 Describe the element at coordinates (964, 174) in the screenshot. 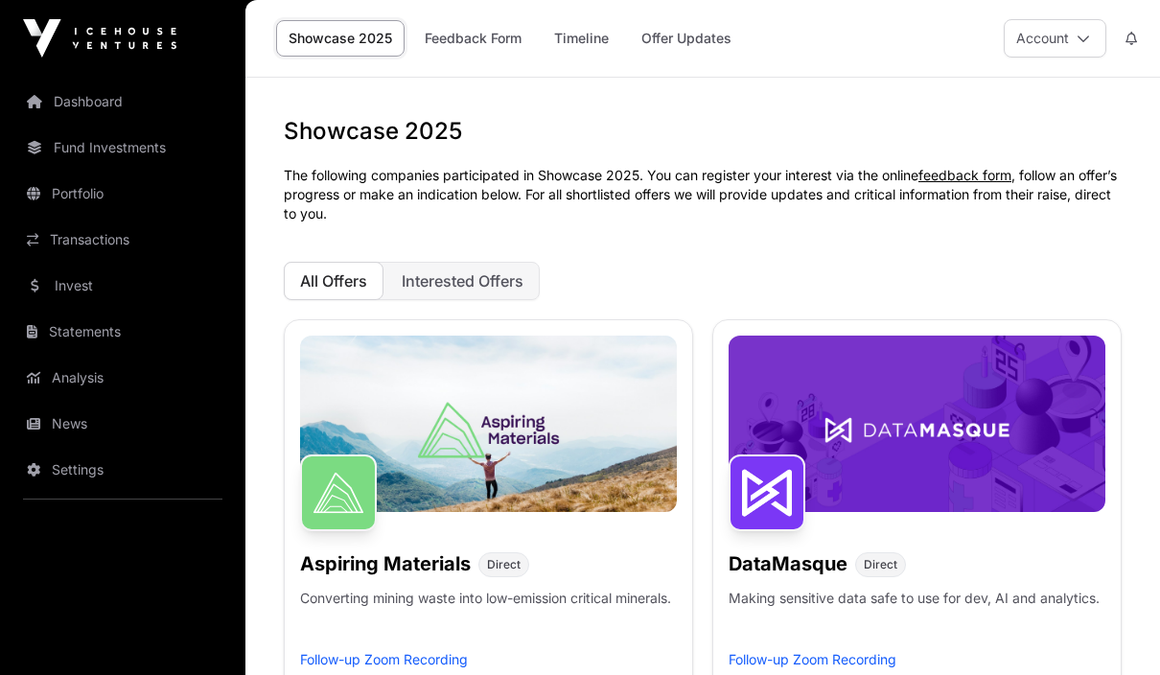

I see `a: feedback form` at that location.